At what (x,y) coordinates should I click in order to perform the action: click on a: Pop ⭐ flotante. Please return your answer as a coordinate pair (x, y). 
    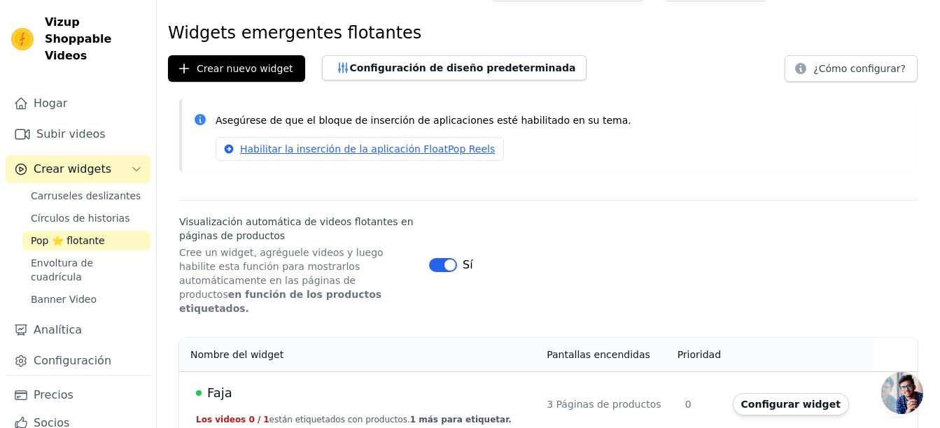
    Looking at the image, I should click on (86, 241).